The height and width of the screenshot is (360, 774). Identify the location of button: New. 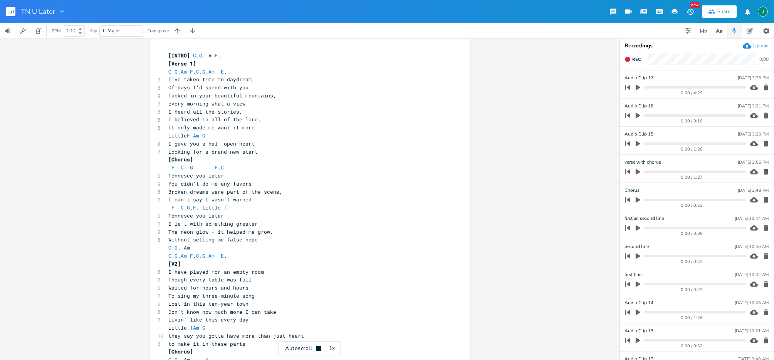
(690, 12).